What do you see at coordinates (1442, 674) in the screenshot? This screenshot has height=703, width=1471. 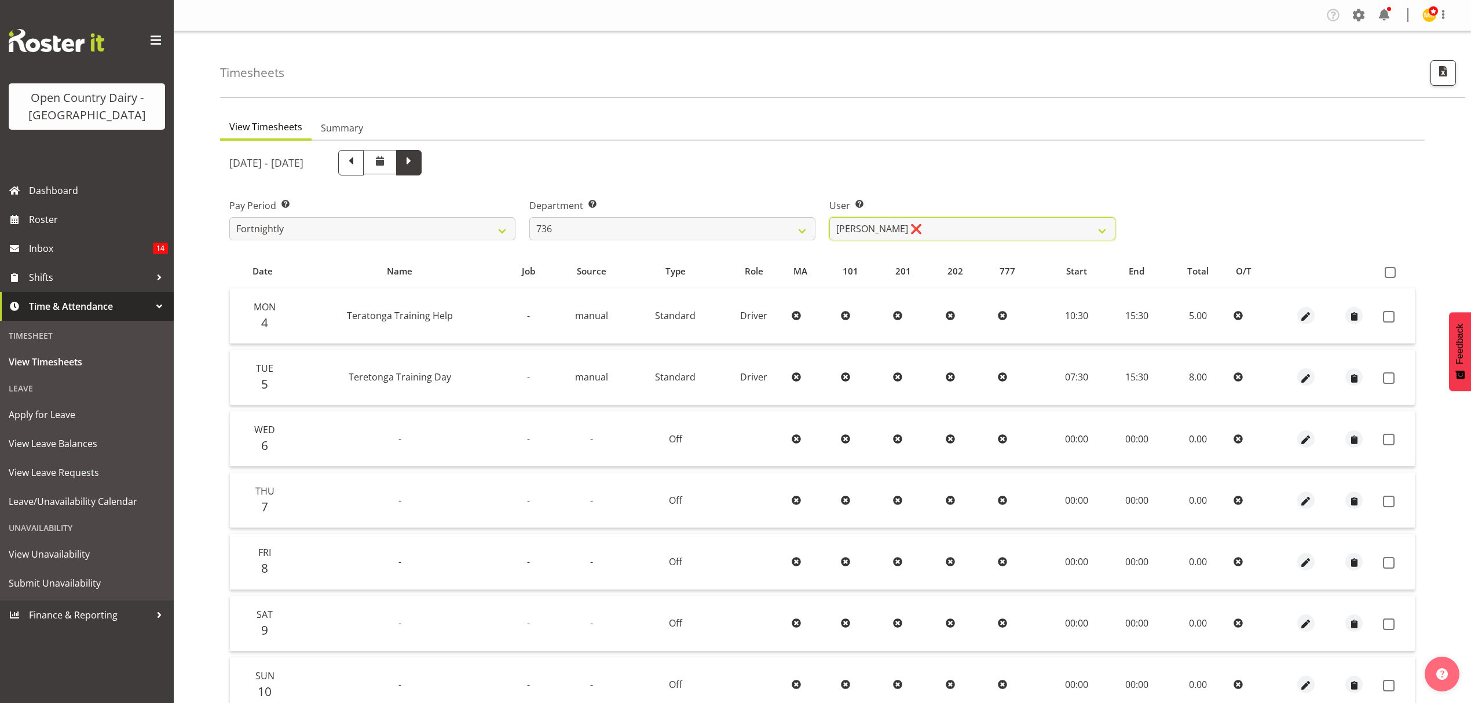 I see `img: help-xxl-2.png` at bounding box center [1442, 674].